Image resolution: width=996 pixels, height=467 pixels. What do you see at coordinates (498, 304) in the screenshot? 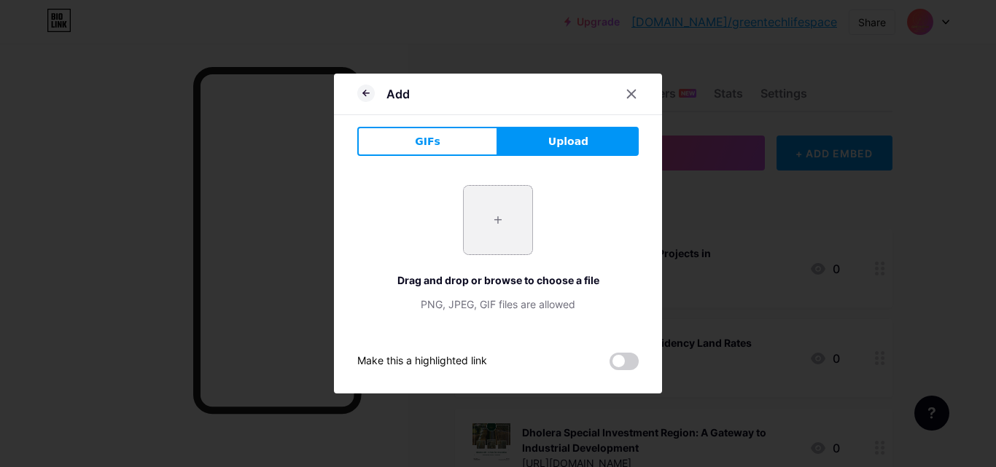
I see `div: PNG, JPEG, GIF files are allowed` at bounding box center [498, 304].